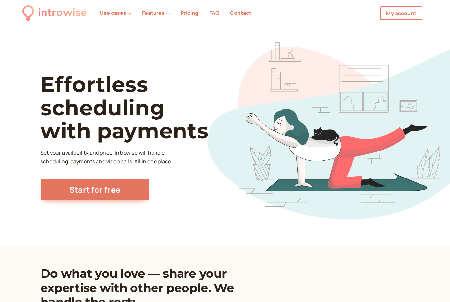 The width and height of the screenshot is (450, 302). What do you see at coordinates (62, 13) in the screenshot?
I see `div: introwise` at bounding box center [62, 13].